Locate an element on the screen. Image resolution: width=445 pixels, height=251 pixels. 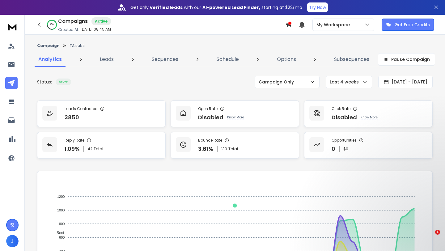
p: 3.61 % is located at coordinates (205, 149).